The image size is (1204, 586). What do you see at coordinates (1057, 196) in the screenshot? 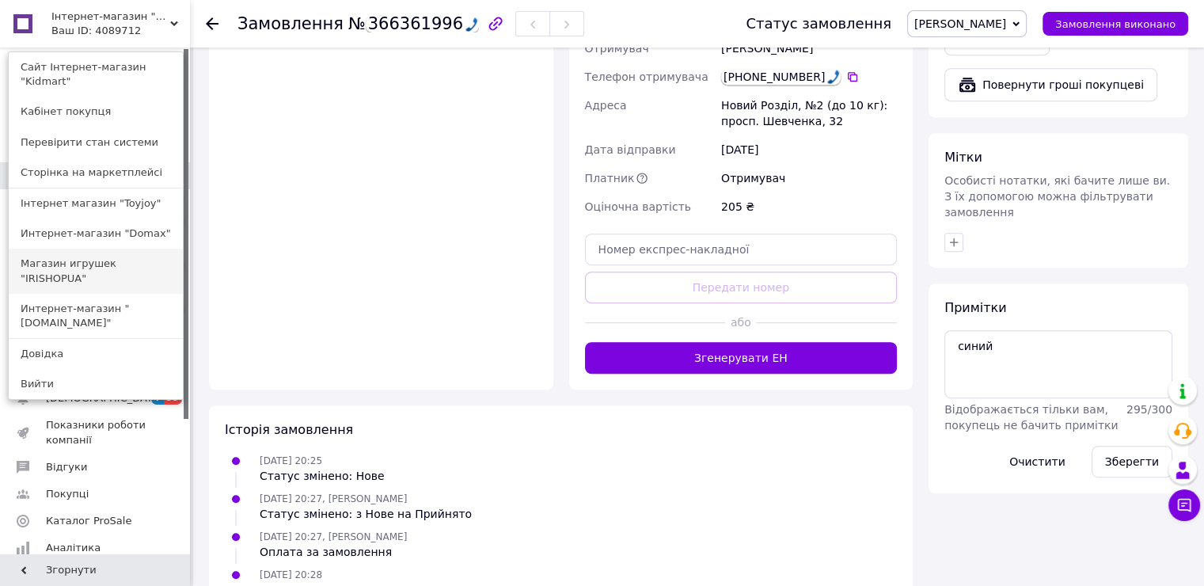
I see `span: Особисті нотатки, які бачите лише ви. З їх допомогою можна фільтрувати замовлення` at bounding box center [1057, 196].